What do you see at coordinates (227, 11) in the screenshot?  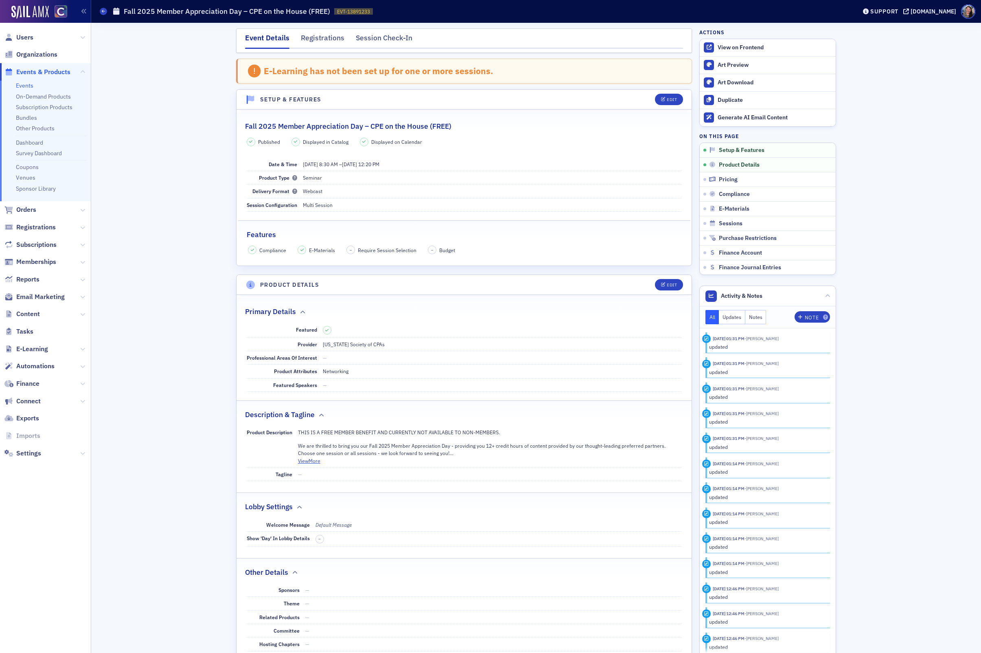 I see `h1: Fall 2025 Member Appreciation Day – CPE on the House (FREE)` at bounding box center [227, 11].